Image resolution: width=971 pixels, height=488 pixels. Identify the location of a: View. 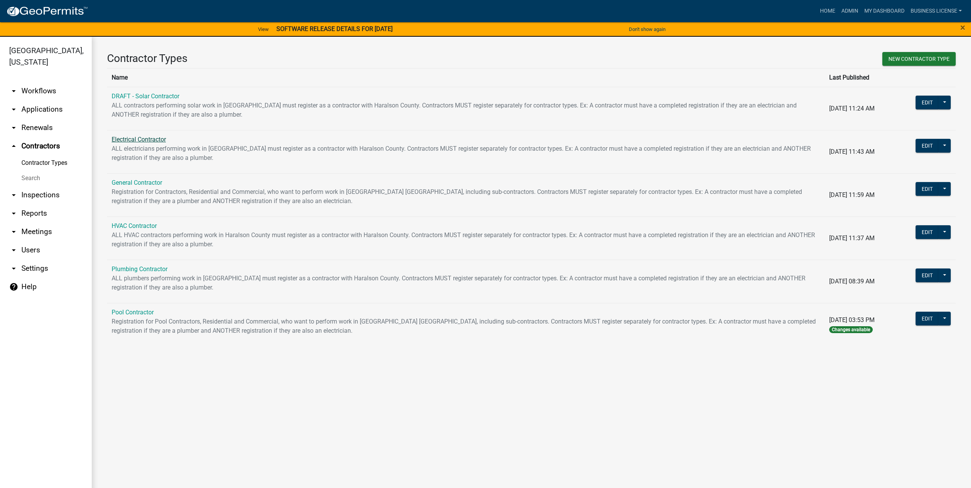
(263, 29).